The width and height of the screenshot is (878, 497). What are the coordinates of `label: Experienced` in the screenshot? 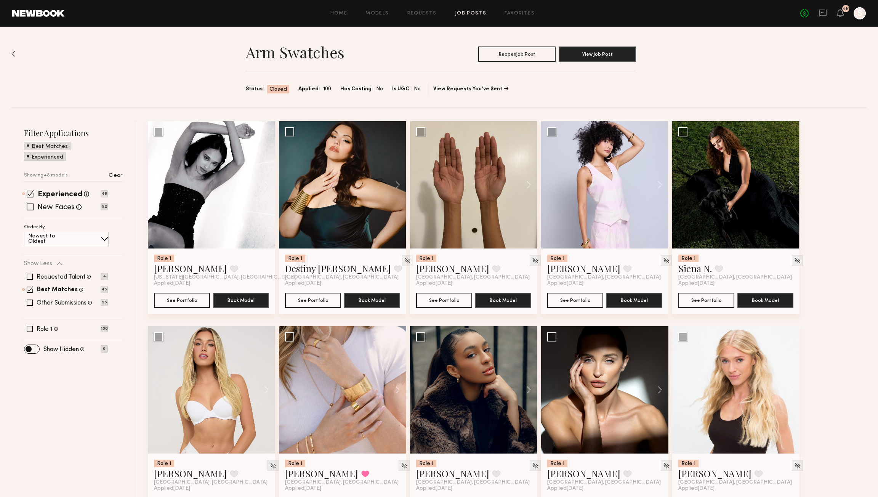 It's located at (60, 195).